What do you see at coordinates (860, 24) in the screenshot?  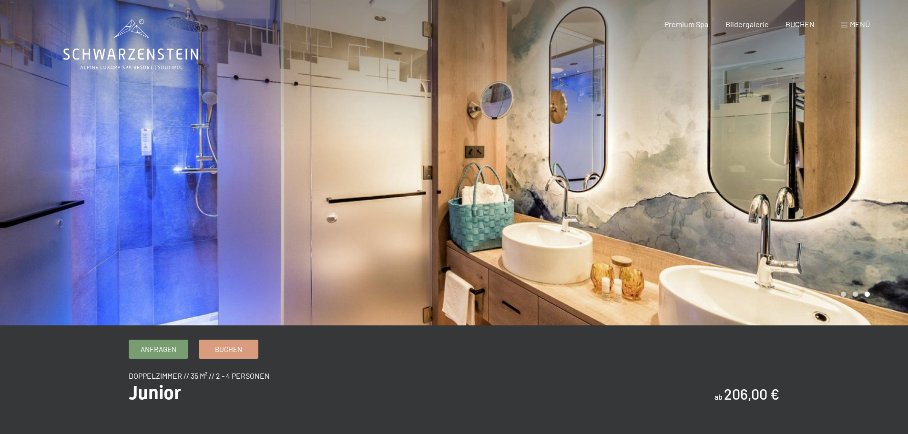 I see `span: Menü` at bounding box center [860, 24].